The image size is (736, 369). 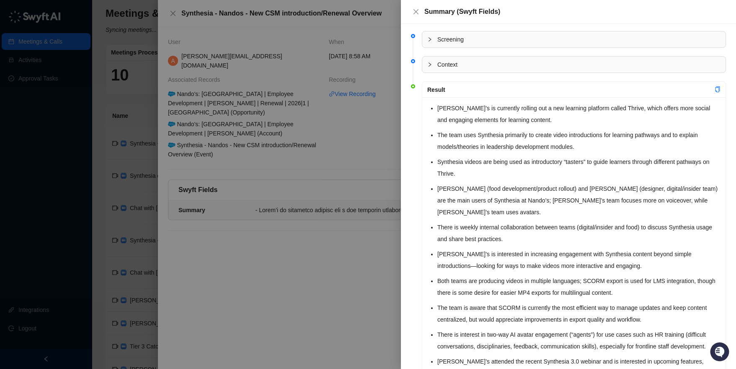 What do you see at coordinates (579, 141) in the screenshot?
I see `li: The team uses Synthesia primarily to create video introductions for learning pathways and to expl...` at bounding box center [579, 141].